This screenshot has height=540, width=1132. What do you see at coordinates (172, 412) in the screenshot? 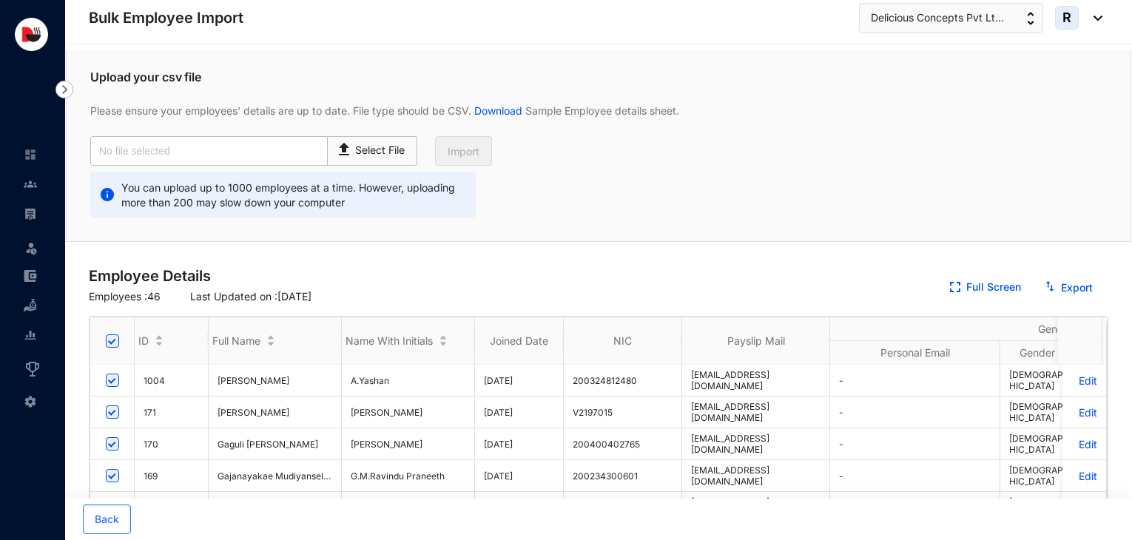
I see `td: 171` at bounding box center [172, 412].